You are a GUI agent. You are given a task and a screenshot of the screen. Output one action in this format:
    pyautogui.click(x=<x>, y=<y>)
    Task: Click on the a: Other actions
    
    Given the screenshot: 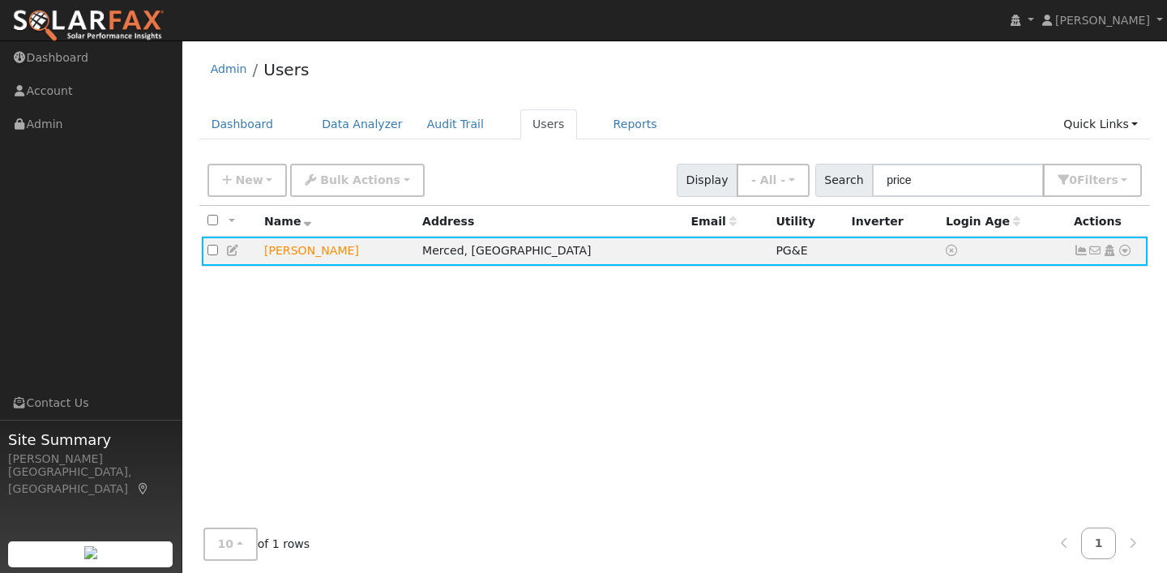 What is the action you would take?
    pyautogui.click(x=1125, y=250)
    